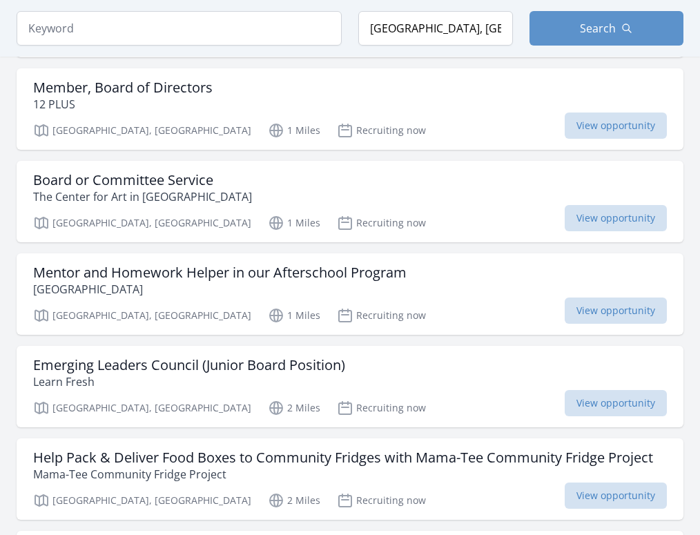 This screenshot has width=700, height=535. What do you see at coordinates (179, 28) in the screenshot?
I see `input: Keyword` at bounding box center [179, 28].